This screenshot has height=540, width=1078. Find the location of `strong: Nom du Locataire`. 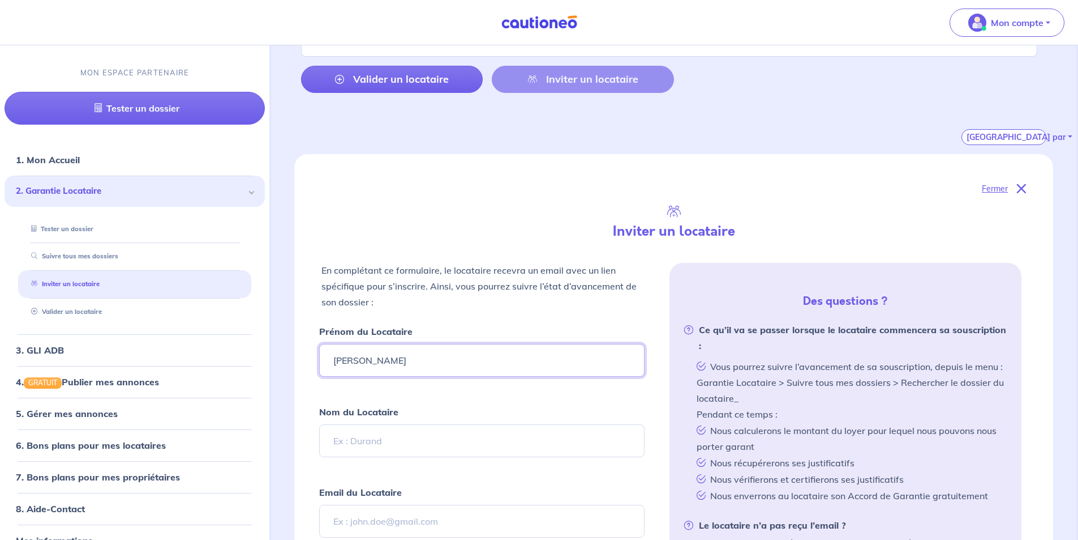

strong: Nom du Locataire is located at coordinates (359, 412).